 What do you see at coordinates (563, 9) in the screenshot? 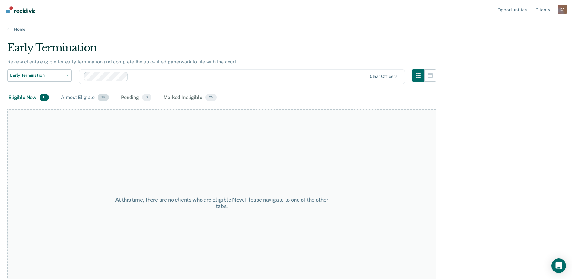
I see `button: Profile dropdown button` at bounding box center [563, 9].